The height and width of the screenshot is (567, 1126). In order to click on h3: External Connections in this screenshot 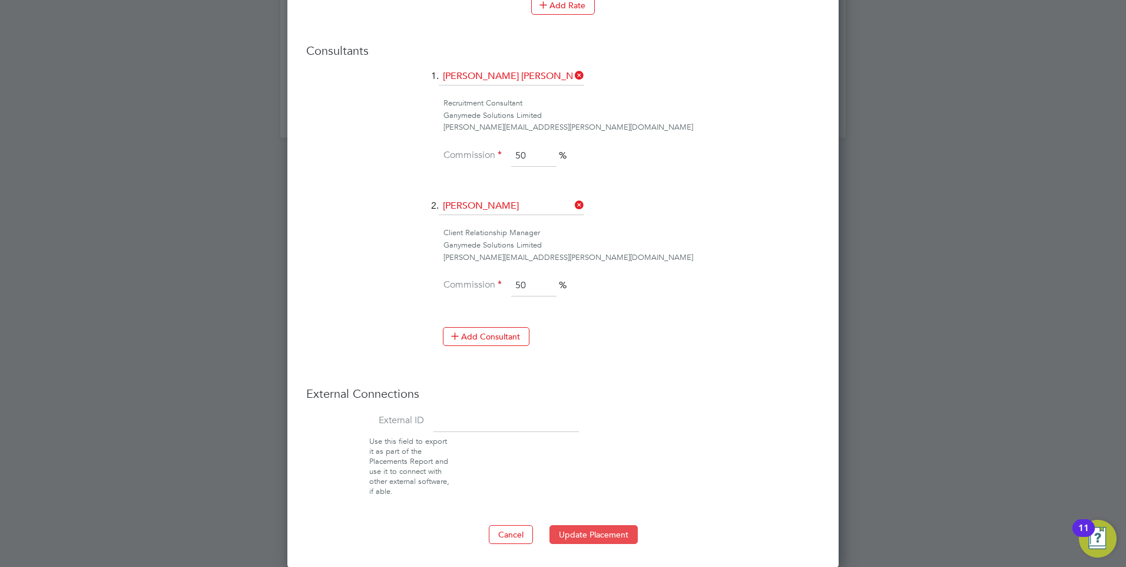, I will do `click(563, 393)`.